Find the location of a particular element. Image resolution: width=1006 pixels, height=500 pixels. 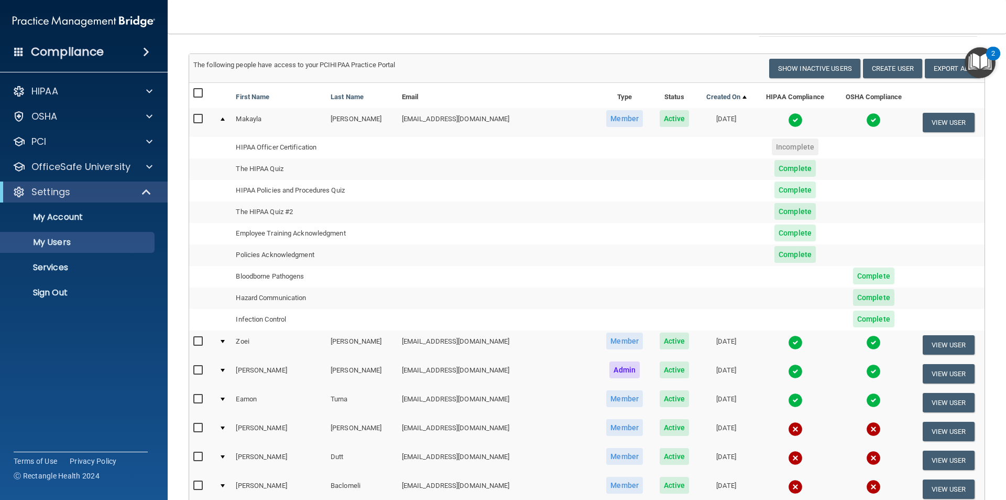

a: Terms of Use is located at coordinates (35, 461).